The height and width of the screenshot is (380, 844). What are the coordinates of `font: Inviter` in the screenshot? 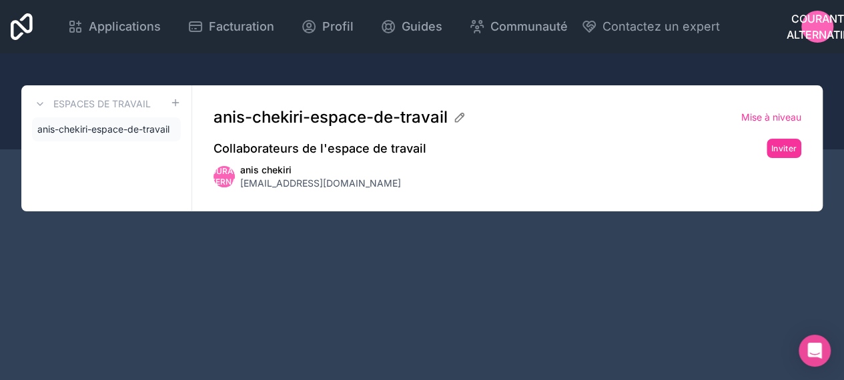 It's located at (784, 148).